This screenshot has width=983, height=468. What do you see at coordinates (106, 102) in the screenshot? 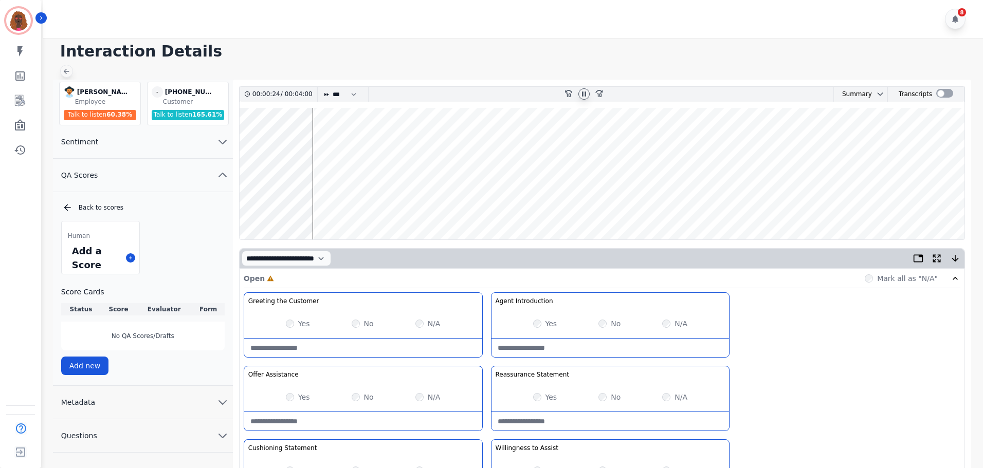
I see `div: Employee` at bounding box center [106, 102].